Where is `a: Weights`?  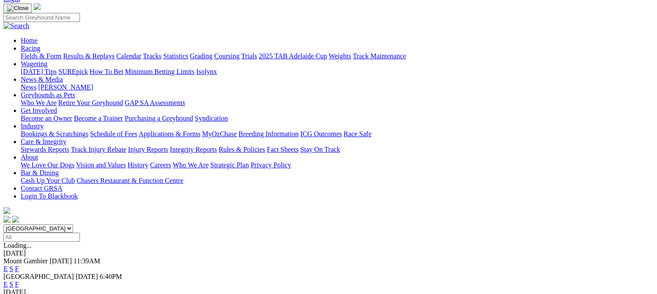
a: Weights is located at coordinates (340, 56).